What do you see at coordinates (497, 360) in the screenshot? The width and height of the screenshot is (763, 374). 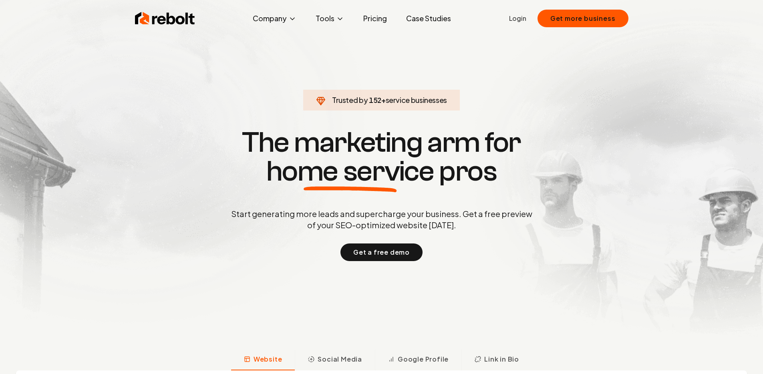 I see `button: Link in Bio` at bounding box center [497, 360].